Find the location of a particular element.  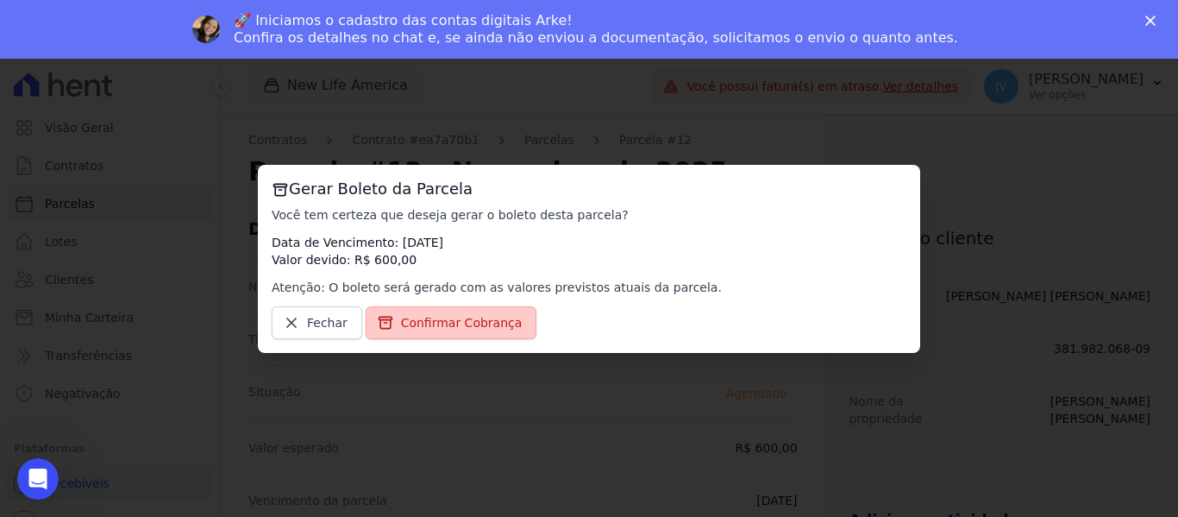

div: Fechar is located at coordinates (1154, 21).